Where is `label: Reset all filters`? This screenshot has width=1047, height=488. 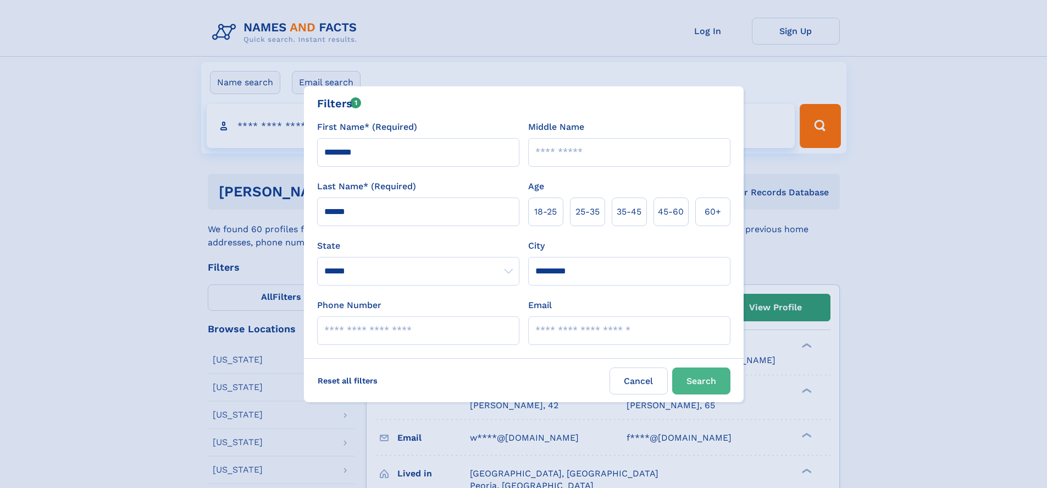
label: Reset all filters is located at coordinates (347, 380).